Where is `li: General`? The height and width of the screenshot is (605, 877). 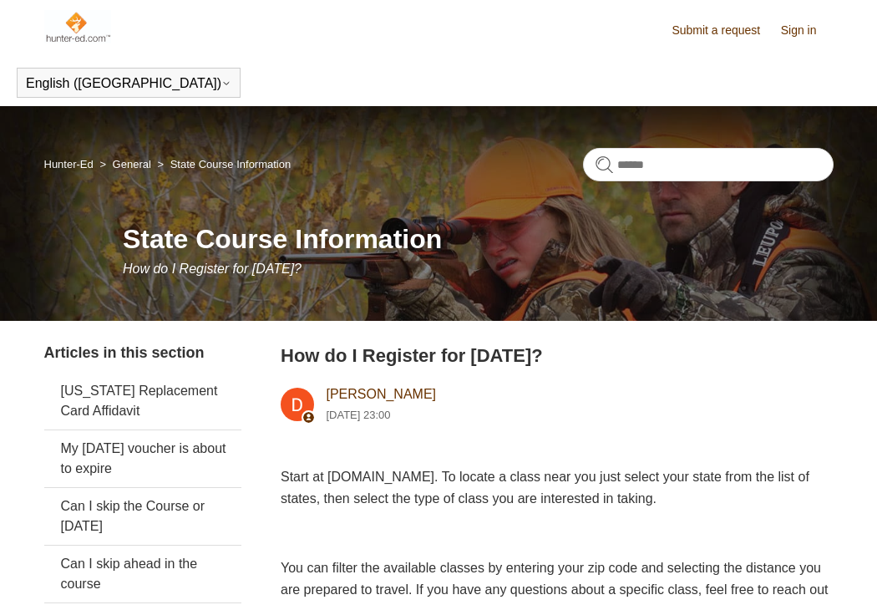
li: General is located at coordinates (124, 164).